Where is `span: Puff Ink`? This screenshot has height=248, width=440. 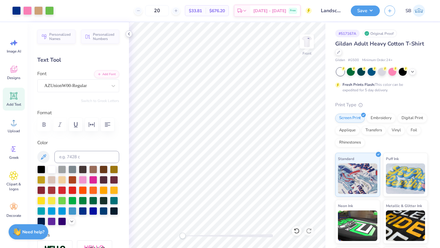
span: Puff Ink is located at coordinates (392, 159).